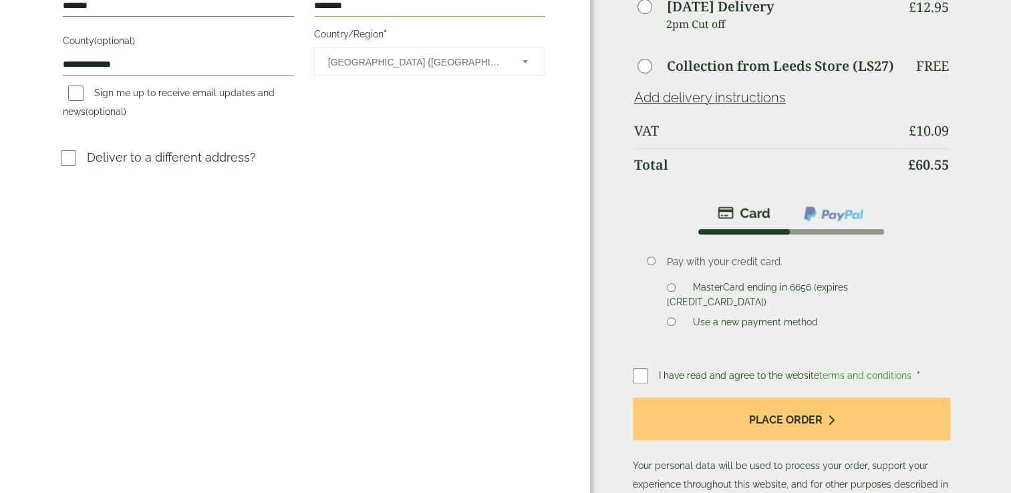 This screenshot has height=493, width=1011. I want to click on a: Add delivery instructions, so click(709, 98).